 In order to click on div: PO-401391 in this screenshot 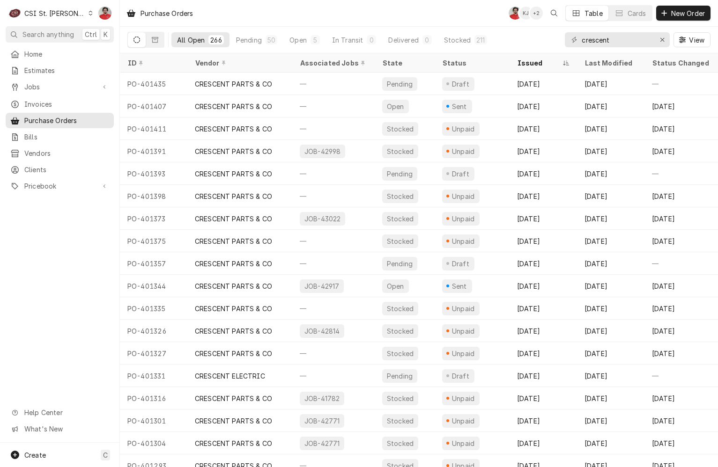, I will do `click(154, 151)`.